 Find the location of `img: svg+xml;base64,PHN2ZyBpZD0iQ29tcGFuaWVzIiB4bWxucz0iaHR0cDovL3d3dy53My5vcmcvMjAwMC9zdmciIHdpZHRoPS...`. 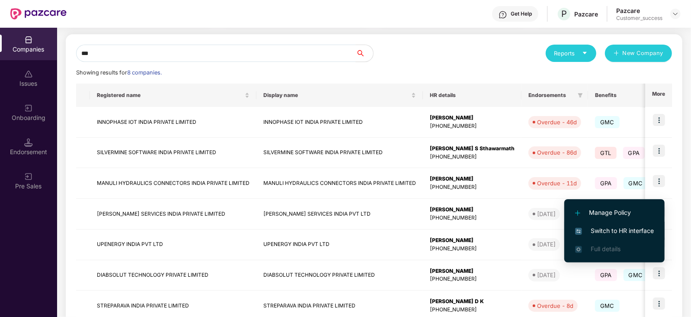

img: svg+xml;base64,PHN2ZyBpZD0iQ29tcGFuaWVzIiB4bWxucz0iaHR0cDovL3d3dy53My5vcmcvMjAwMC9zdmciIHdpZHRoPS... is located at coordinates (29, 40).